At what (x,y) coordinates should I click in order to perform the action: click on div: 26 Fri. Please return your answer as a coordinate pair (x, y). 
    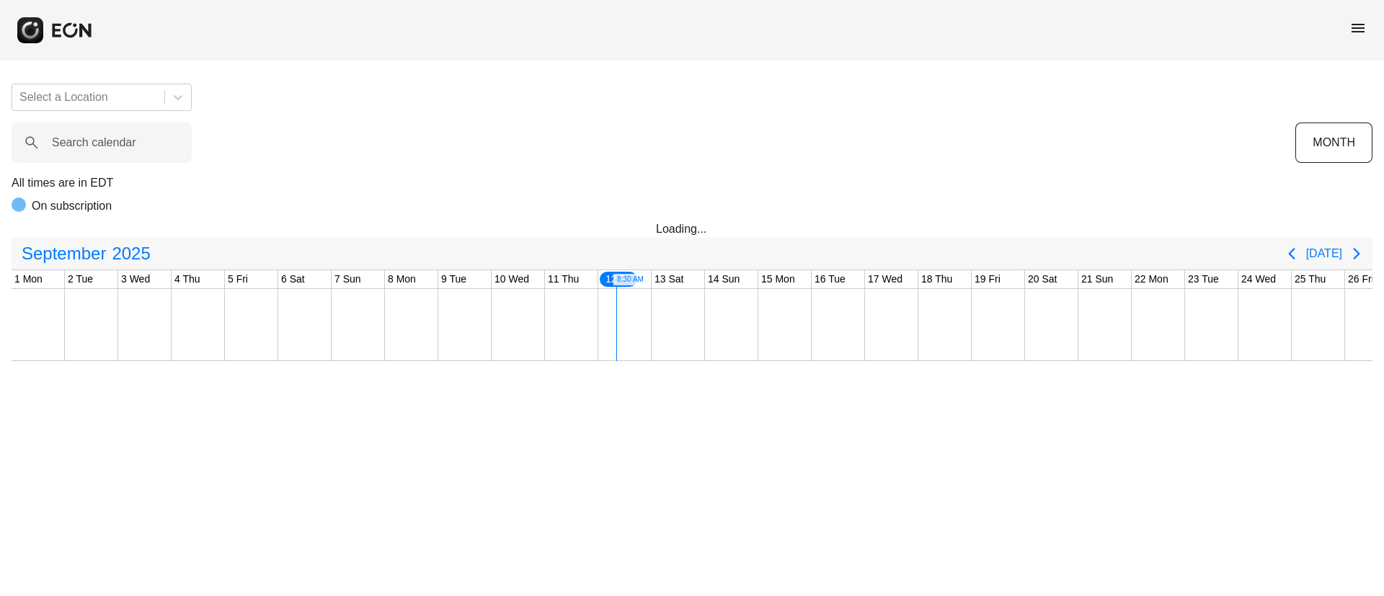
    Looking at the image, I should click on (1361, 279).